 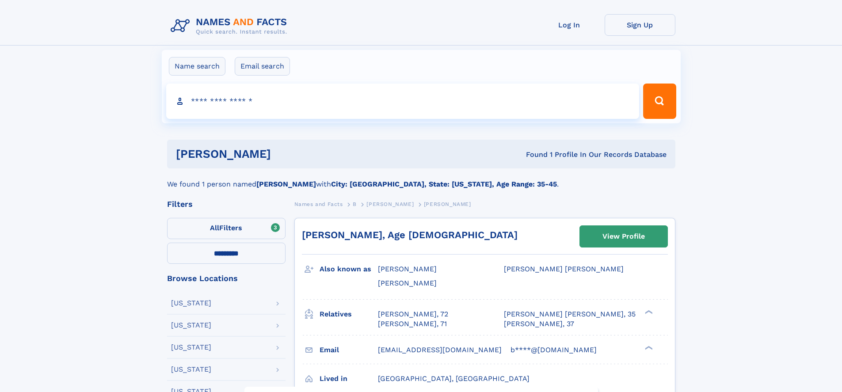 I want to click on img: Logo Names and Facts, so click(x=231, y=26).